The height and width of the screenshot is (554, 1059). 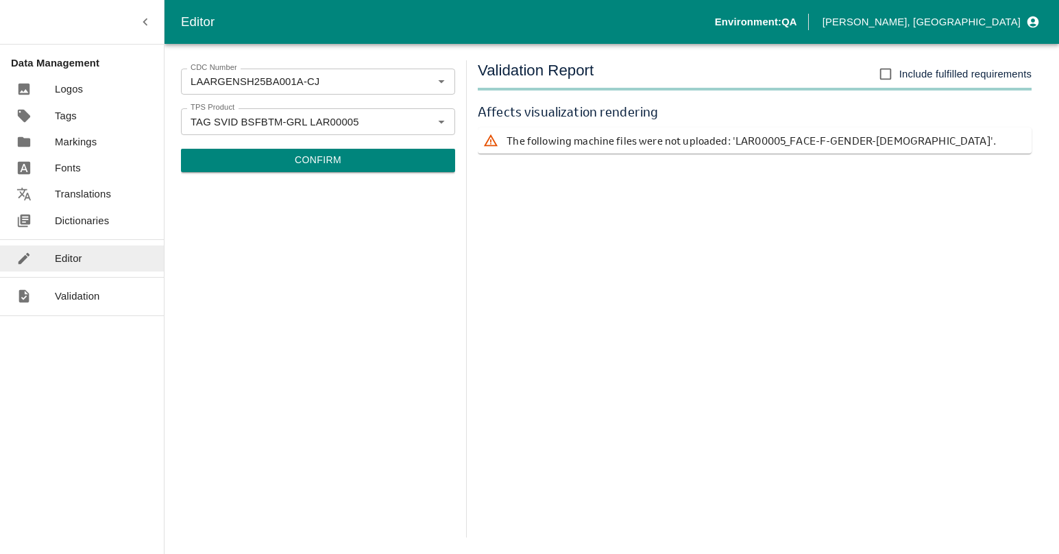 I want to click on p: Logos, so click(x=69, y=89).